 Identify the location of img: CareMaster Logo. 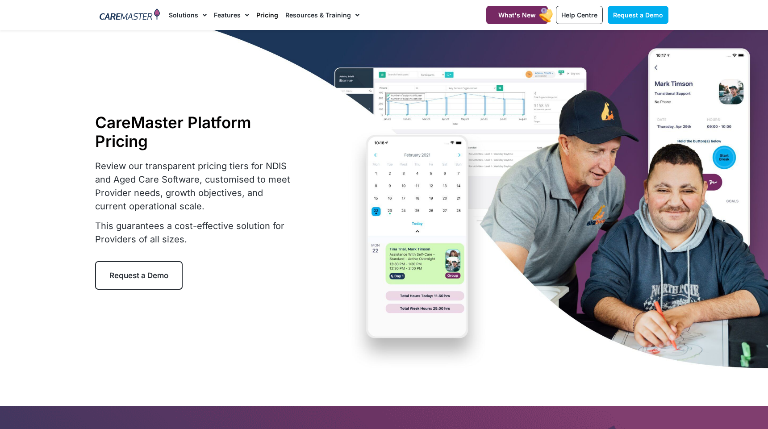
(130, 15).